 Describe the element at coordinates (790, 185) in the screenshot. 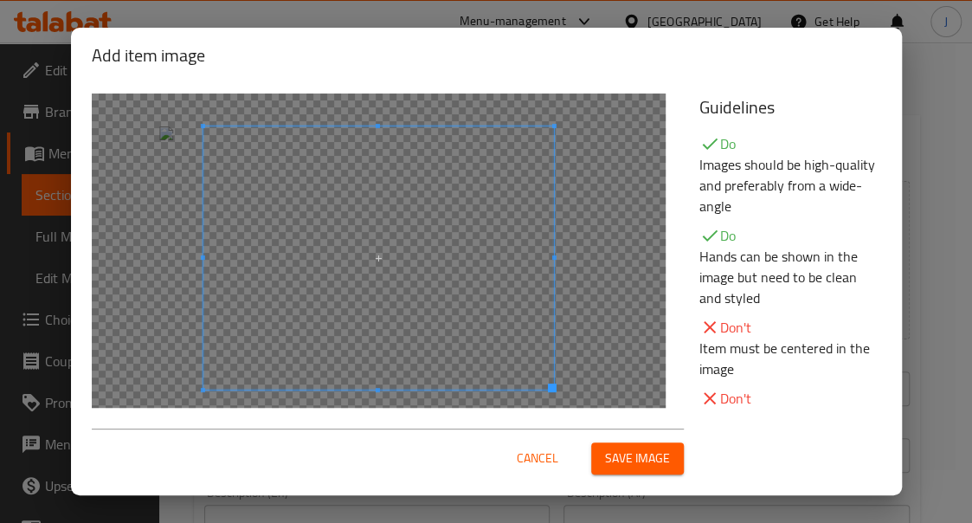

I see `p: Images should be high-quality and preferably from a wide-angle` at that location.